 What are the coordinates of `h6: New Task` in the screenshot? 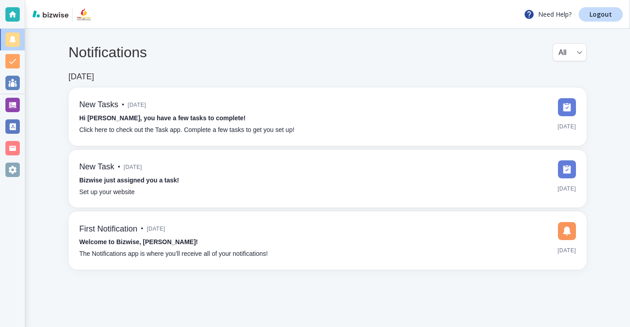 It's located at (97, 167).